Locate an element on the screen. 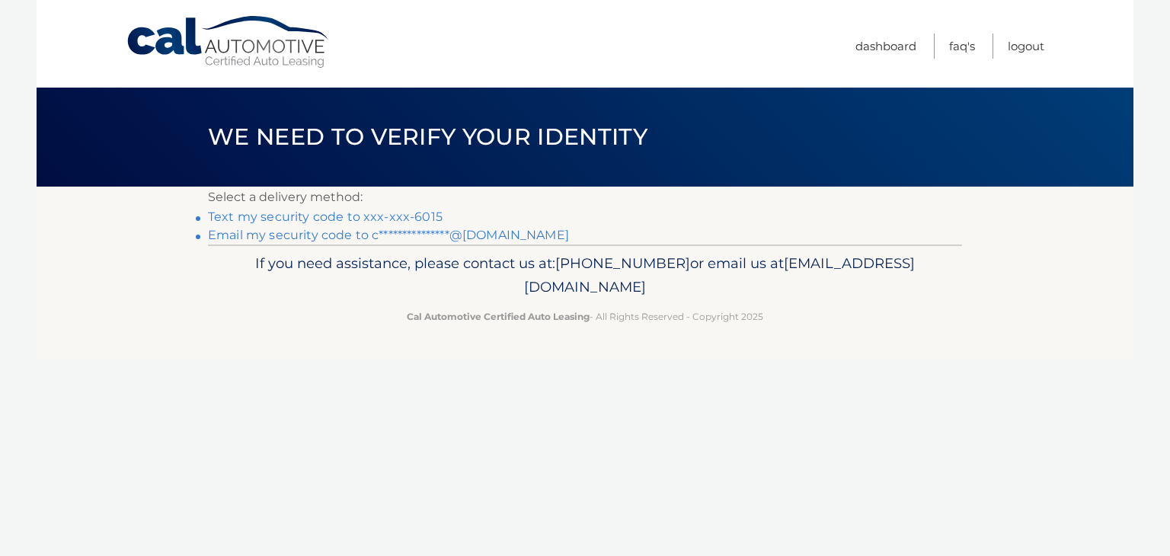  a: Dashboard is located at coordinates (886, 46).